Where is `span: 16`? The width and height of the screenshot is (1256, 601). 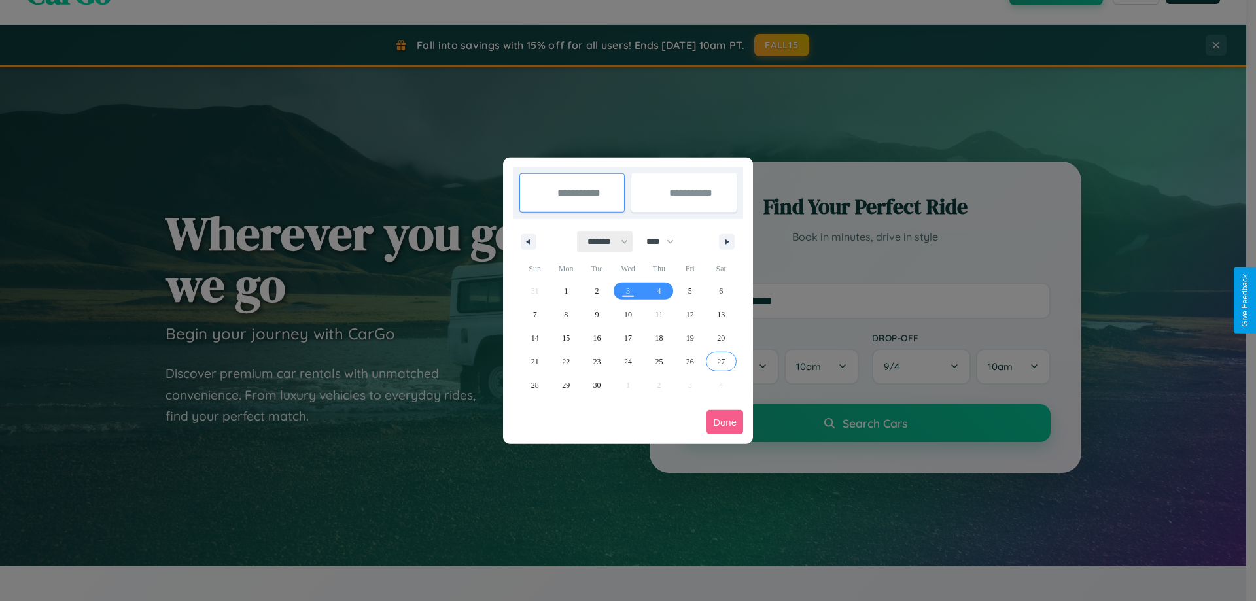 span: 16 is located at coordinates (597, 338).